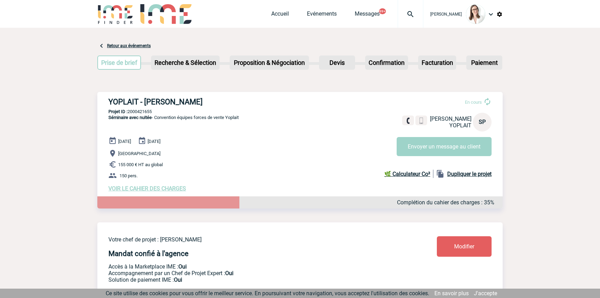 The height and width of the screenshot is (298, 600). Describe the element at coordinates (367, 15) in the screenshot. I see `a: Messages` at that location.